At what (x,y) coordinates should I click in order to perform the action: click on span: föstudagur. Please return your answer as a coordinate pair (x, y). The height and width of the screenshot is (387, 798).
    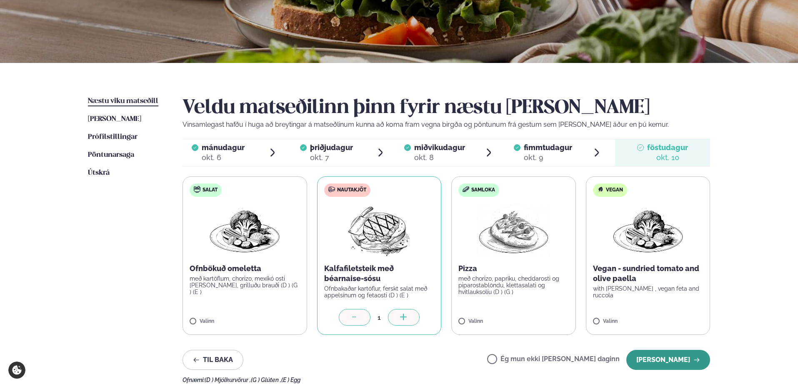
    Looking at the image, I should click on (667, 147).